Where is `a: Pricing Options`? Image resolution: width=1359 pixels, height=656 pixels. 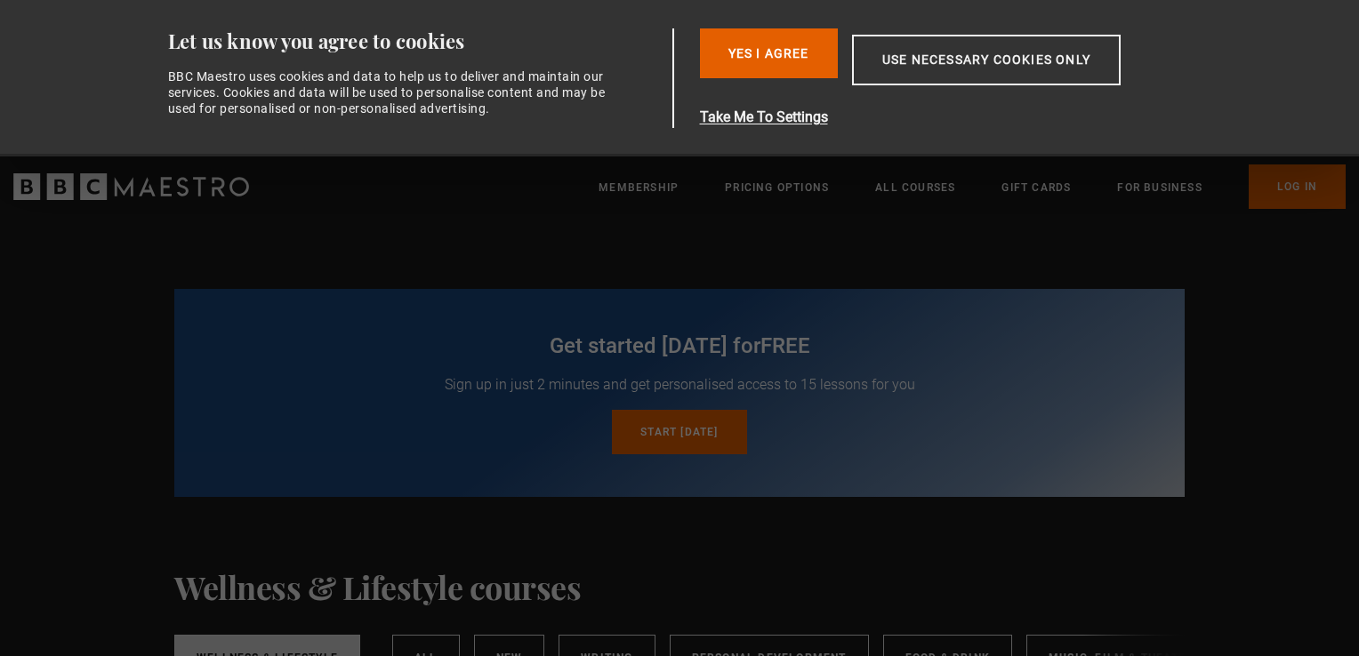
a: Pricing Options is located at coordinates (776, 188).